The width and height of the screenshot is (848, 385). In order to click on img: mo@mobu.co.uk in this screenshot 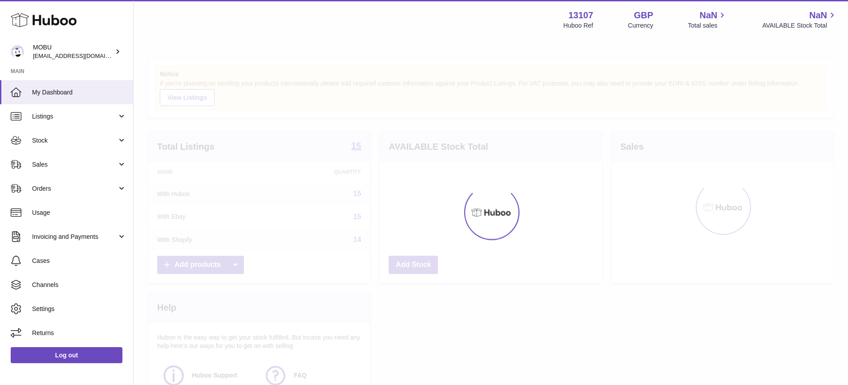, I will do `click(17, 52)`.